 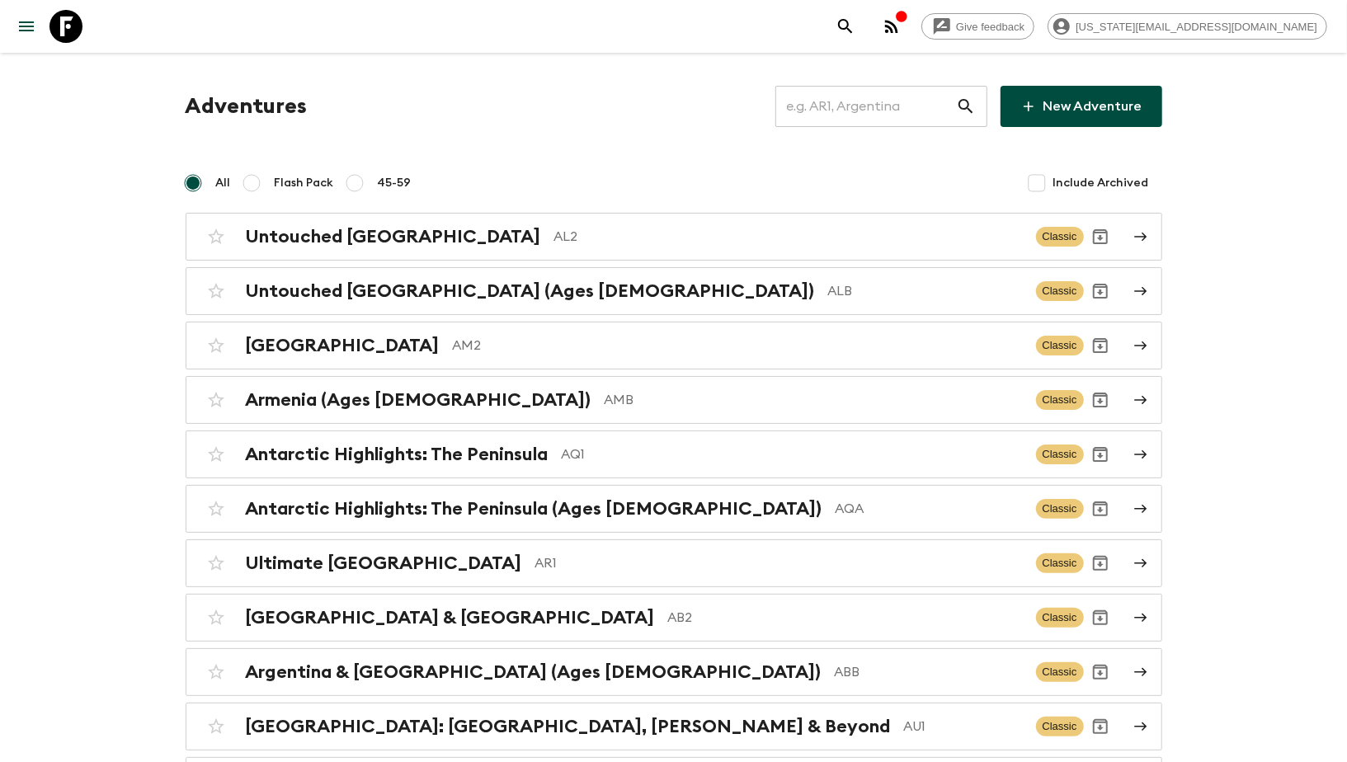 What do you see at coordinates (929, 672) in the screenshot?
I see `p: ABB` at bounding box center [929, 672].